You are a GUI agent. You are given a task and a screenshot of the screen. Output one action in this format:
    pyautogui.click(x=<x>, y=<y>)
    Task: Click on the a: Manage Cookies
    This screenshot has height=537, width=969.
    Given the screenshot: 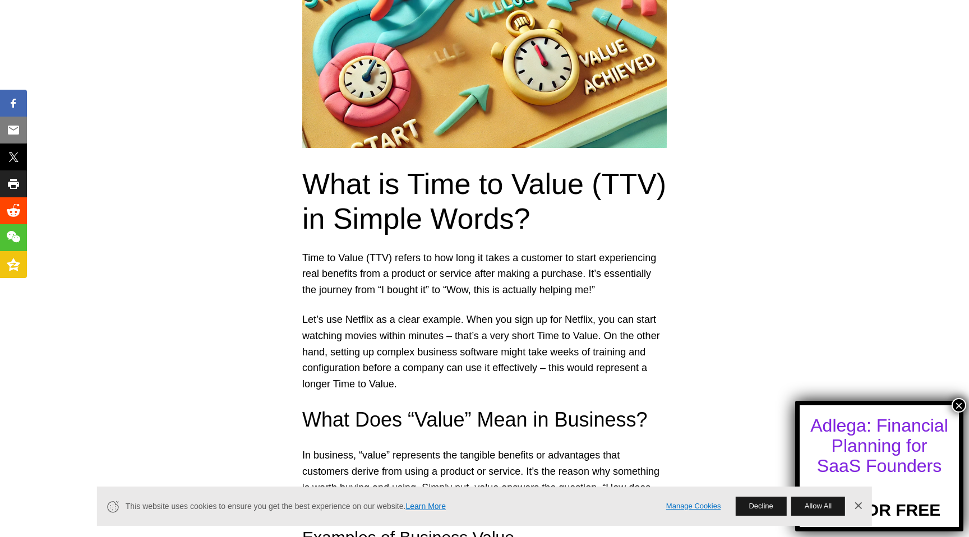 What is the action you would take?
    pyautogui.click(x=693, y=506)
    